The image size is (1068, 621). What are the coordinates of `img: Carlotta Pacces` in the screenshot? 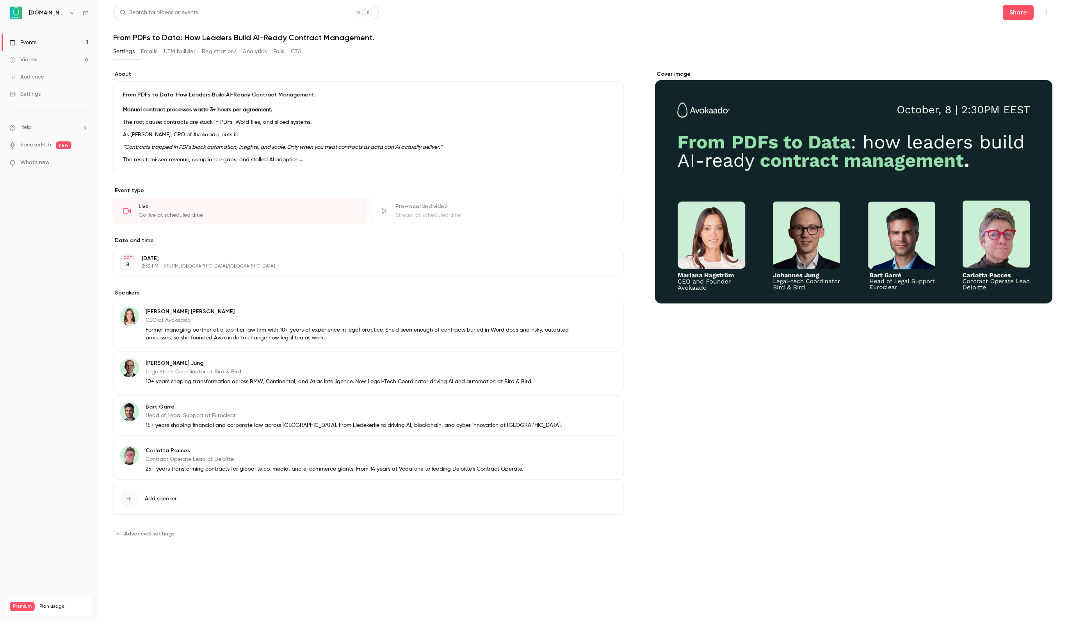 It's located at (130, 455).